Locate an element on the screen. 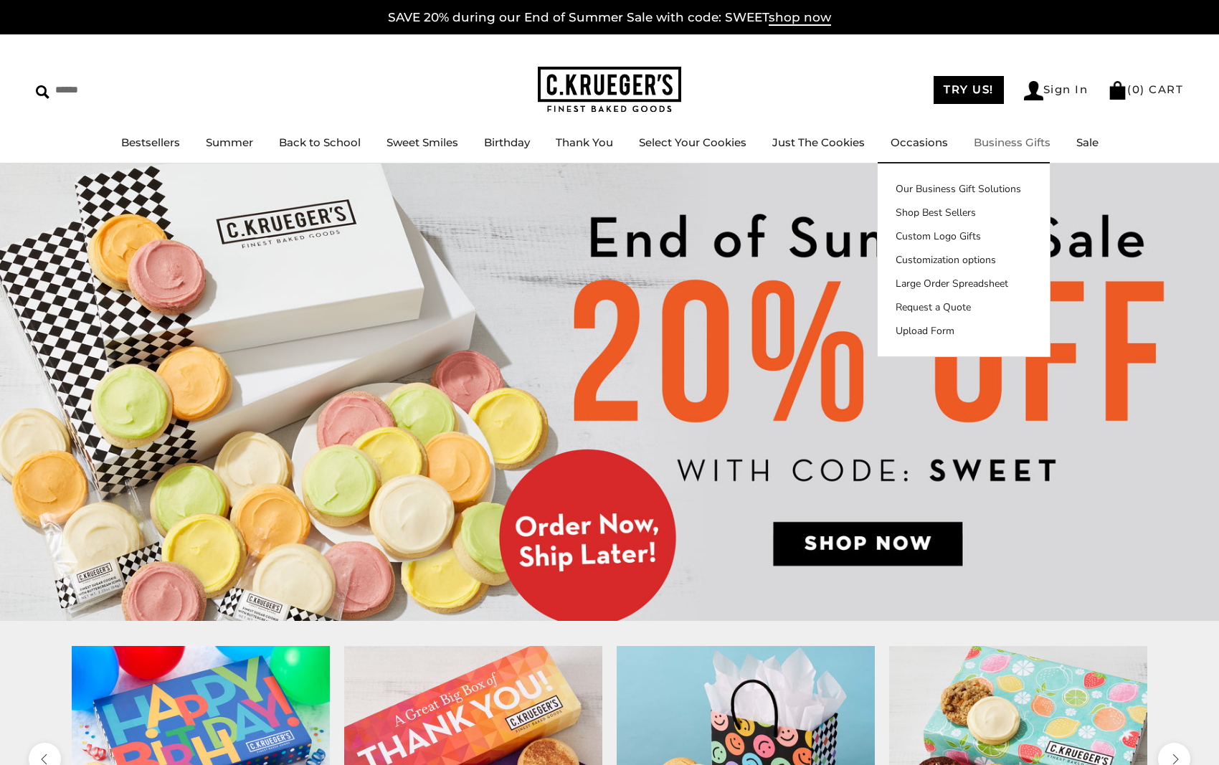  img: Account is located at coordinates (1033, 90).